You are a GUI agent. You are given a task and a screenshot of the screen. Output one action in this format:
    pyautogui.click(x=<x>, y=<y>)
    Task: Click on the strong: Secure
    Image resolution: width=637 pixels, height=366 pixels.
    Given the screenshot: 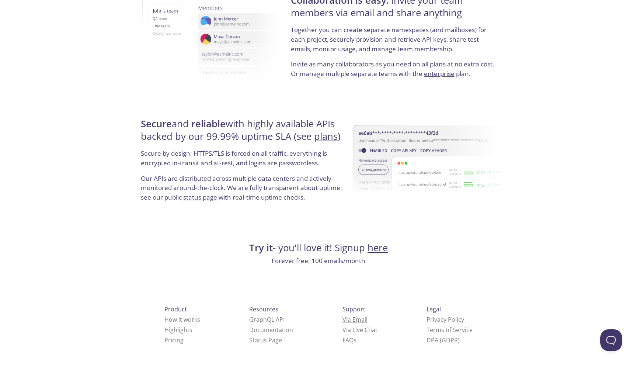 What is the action you would take?
    pyautogui.click(x=156, y=123)
    